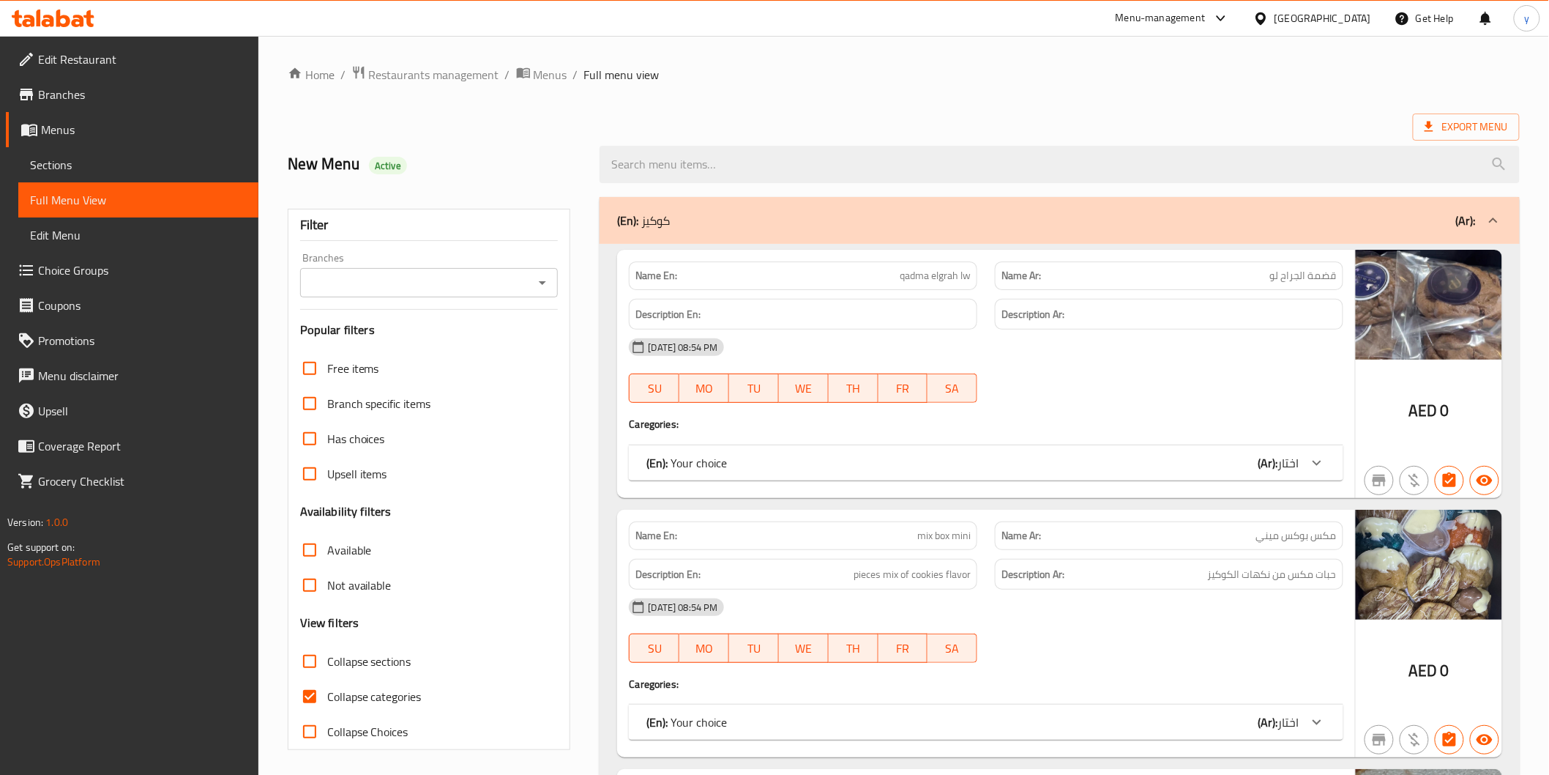  What do you see at coordinates (368, 732) in the screenshot?
I see `span: Collapse Choices` at bounding box center [368, 732].